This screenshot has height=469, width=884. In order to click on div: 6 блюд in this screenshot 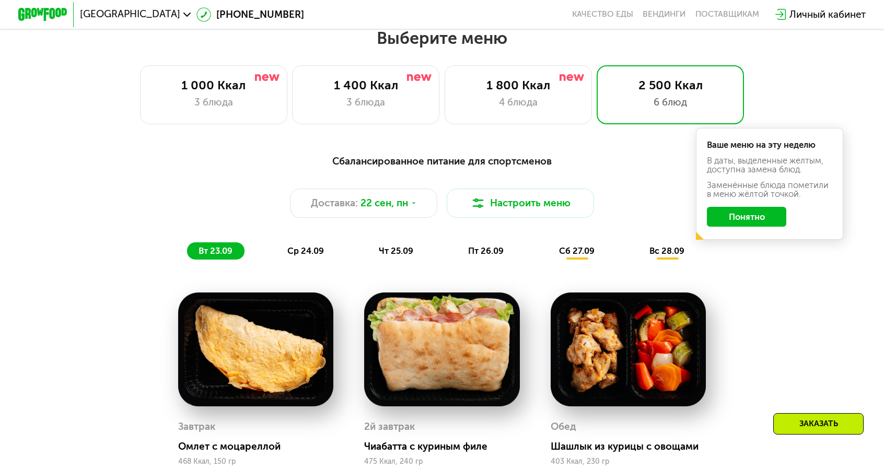, I will do `click(670, 102)`.